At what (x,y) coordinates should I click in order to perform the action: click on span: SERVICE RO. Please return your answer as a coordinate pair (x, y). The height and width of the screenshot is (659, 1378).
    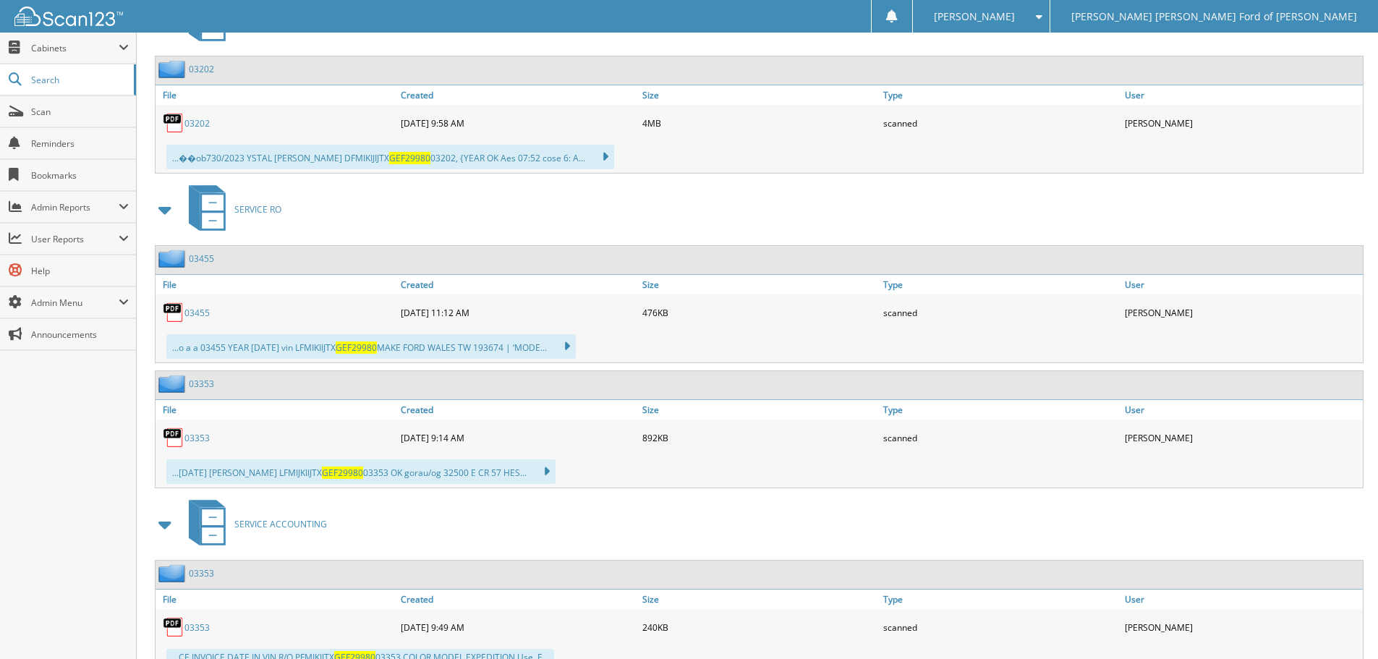
    Looking at the image, I should click on (257, 209).